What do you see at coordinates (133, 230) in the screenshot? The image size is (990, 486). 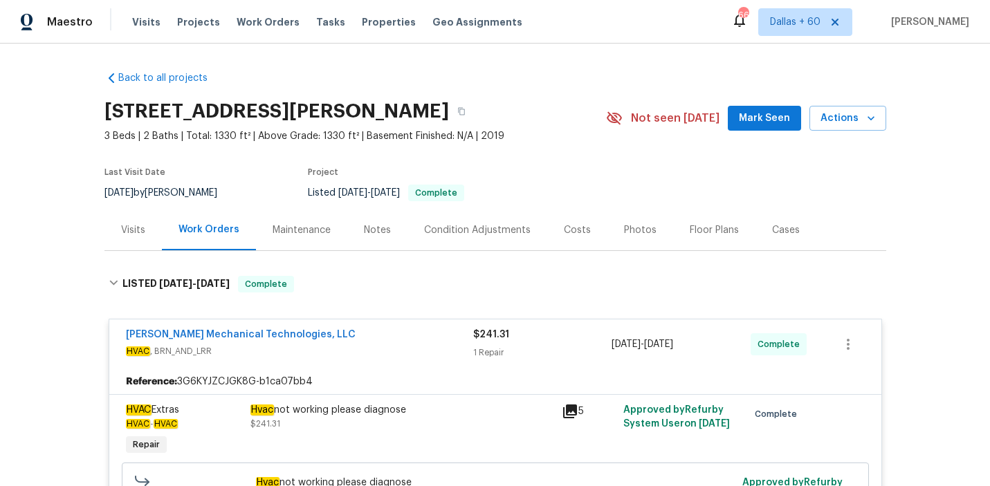 I see `div: Visits` at bounding box center [133, 230].